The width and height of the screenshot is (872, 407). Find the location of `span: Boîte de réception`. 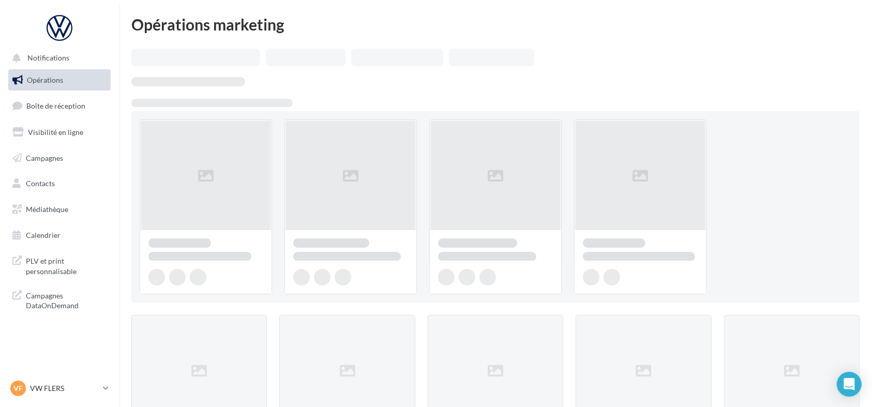

span: Boîte de réception is located at coordinates (56, 105).